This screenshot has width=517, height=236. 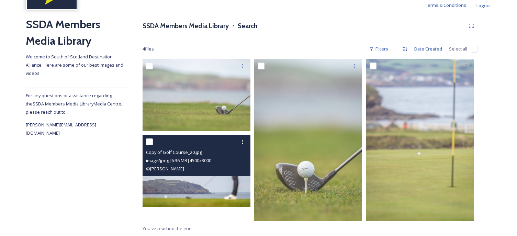 I want to click on img: Copy of Golf Course_29.jpg, so click(x=308, y=140).